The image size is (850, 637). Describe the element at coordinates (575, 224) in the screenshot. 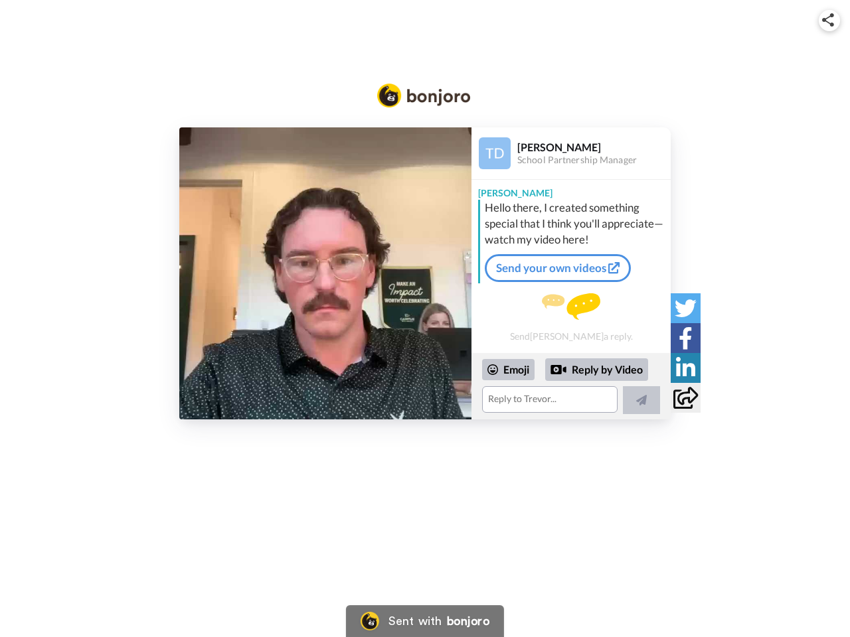

I see `div: Hello there, I created something special that I think you'll appreciate—watch my video here!` at that location.